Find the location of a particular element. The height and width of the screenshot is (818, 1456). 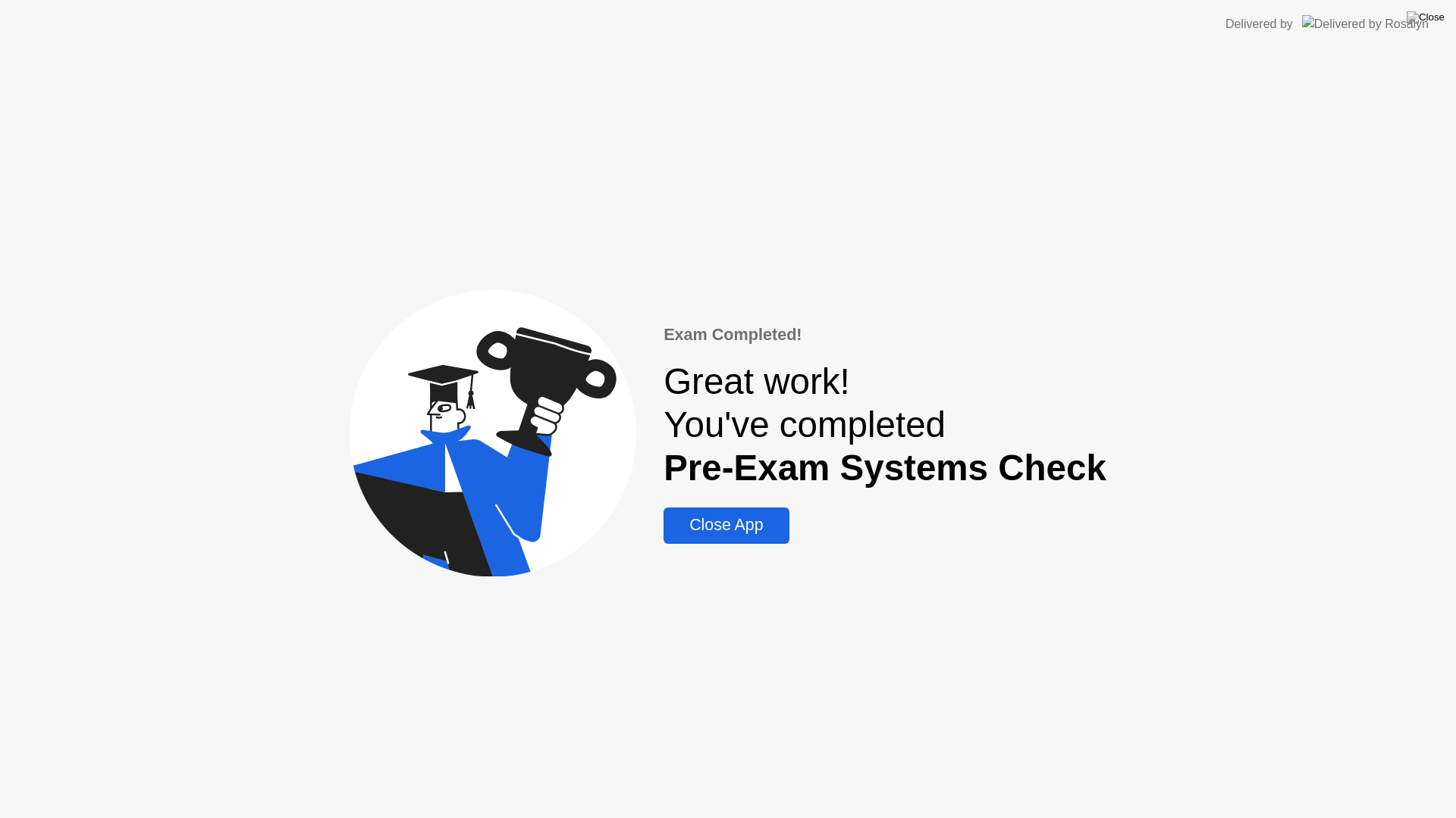

b: Pre-Exam Systems Check is located at coordinates (885, 467).